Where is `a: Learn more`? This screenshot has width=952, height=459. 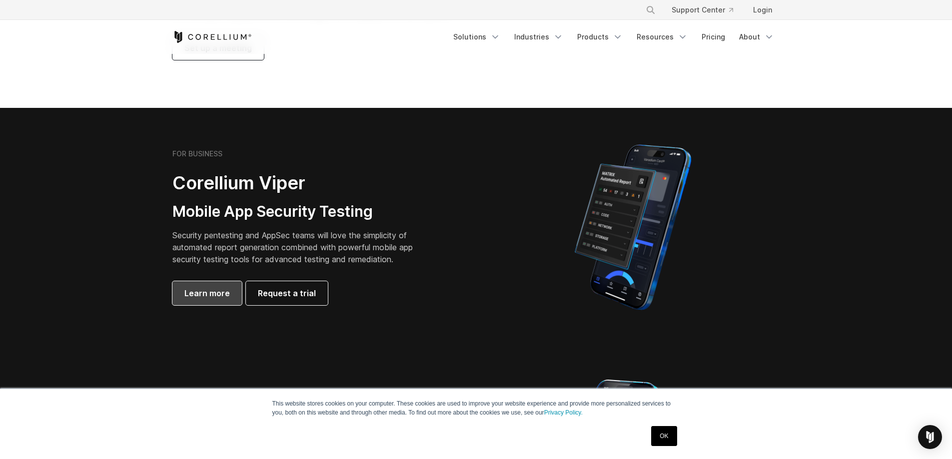 a: Learn more is located at coordinates (207, 293).